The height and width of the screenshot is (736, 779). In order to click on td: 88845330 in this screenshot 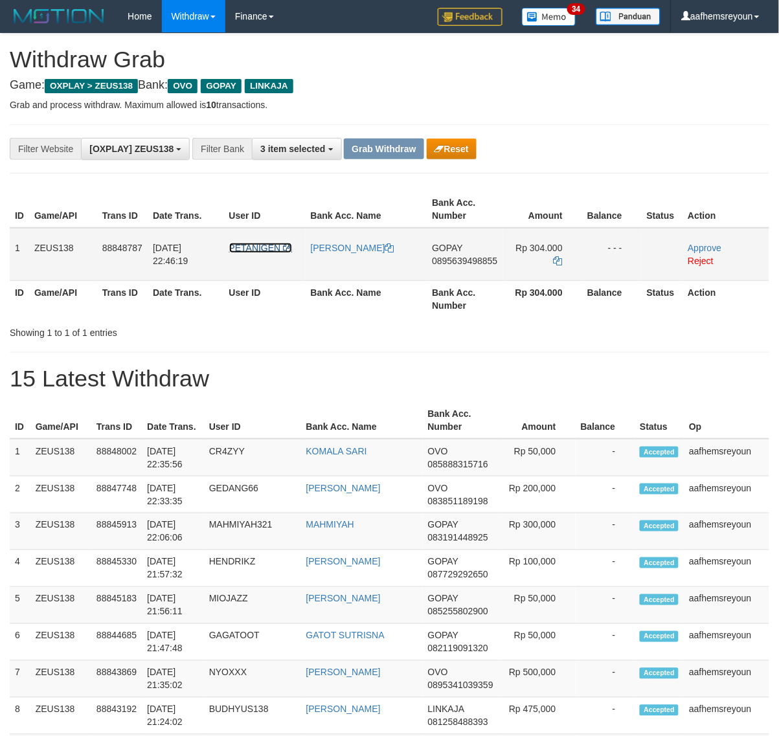, I will do `click(117, 568)`.